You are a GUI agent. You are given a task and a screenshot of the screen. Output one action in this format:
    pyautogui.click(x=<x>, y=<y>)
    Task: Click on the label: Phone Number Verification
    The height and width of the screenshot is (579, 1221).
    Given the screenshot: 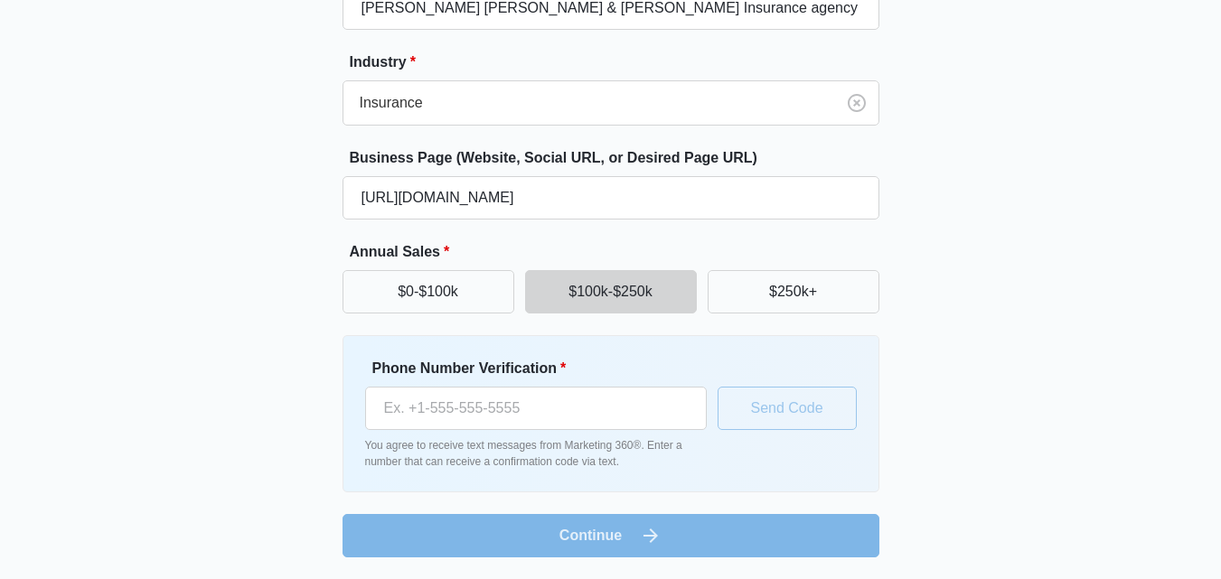 What is the action you would take?
    pyautogui.click(x=543, y=369)
    